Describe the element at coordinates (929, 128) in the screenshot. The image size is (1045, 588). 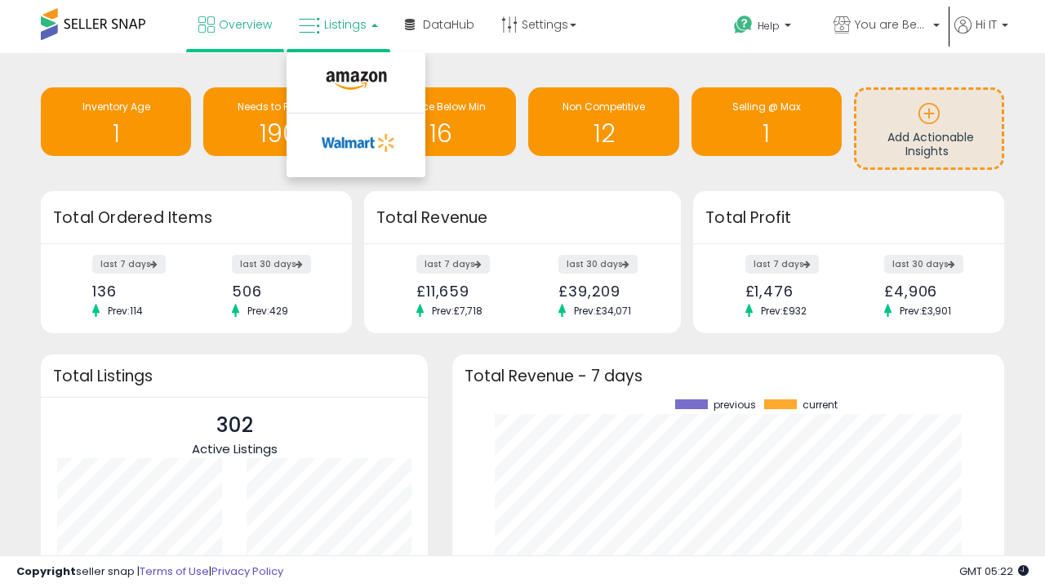
I see `a: Add Actionable Insights` at that location.